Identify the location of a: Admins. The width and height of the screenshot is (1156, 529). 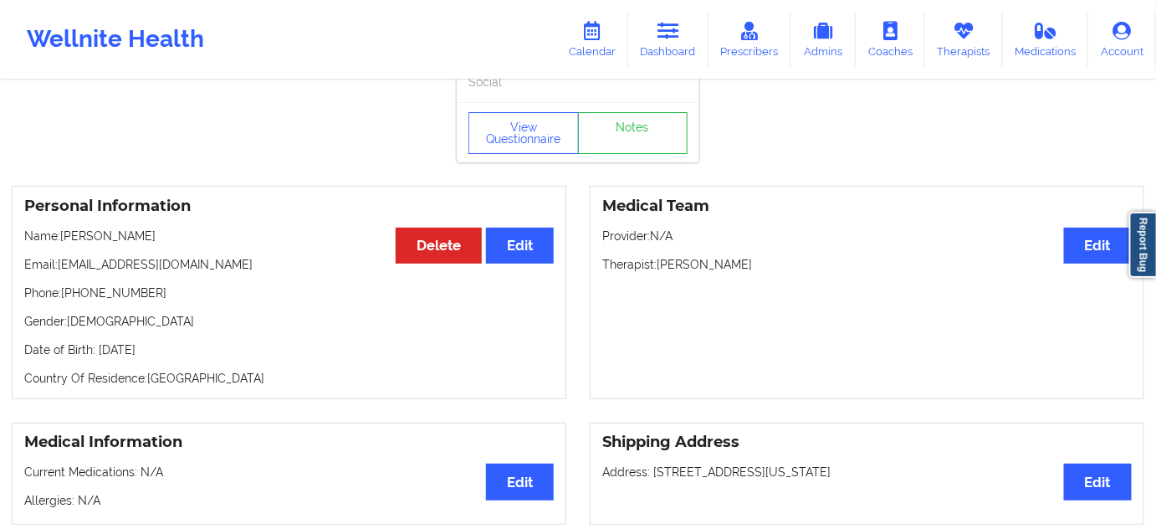
(823, 39).